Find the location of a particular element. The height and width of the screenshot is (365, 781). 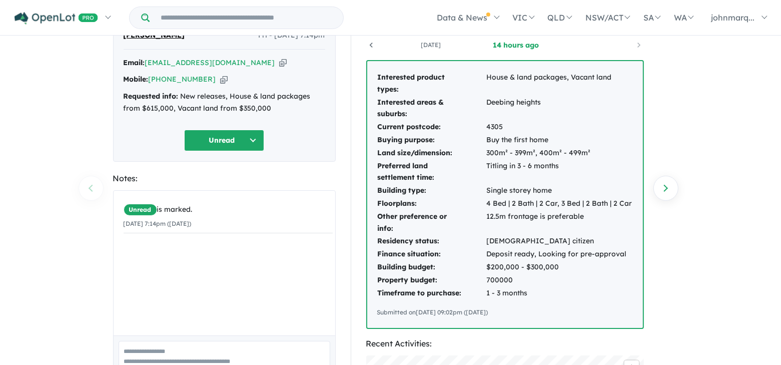

td: Single storey home is located at coordinates (559, 191).